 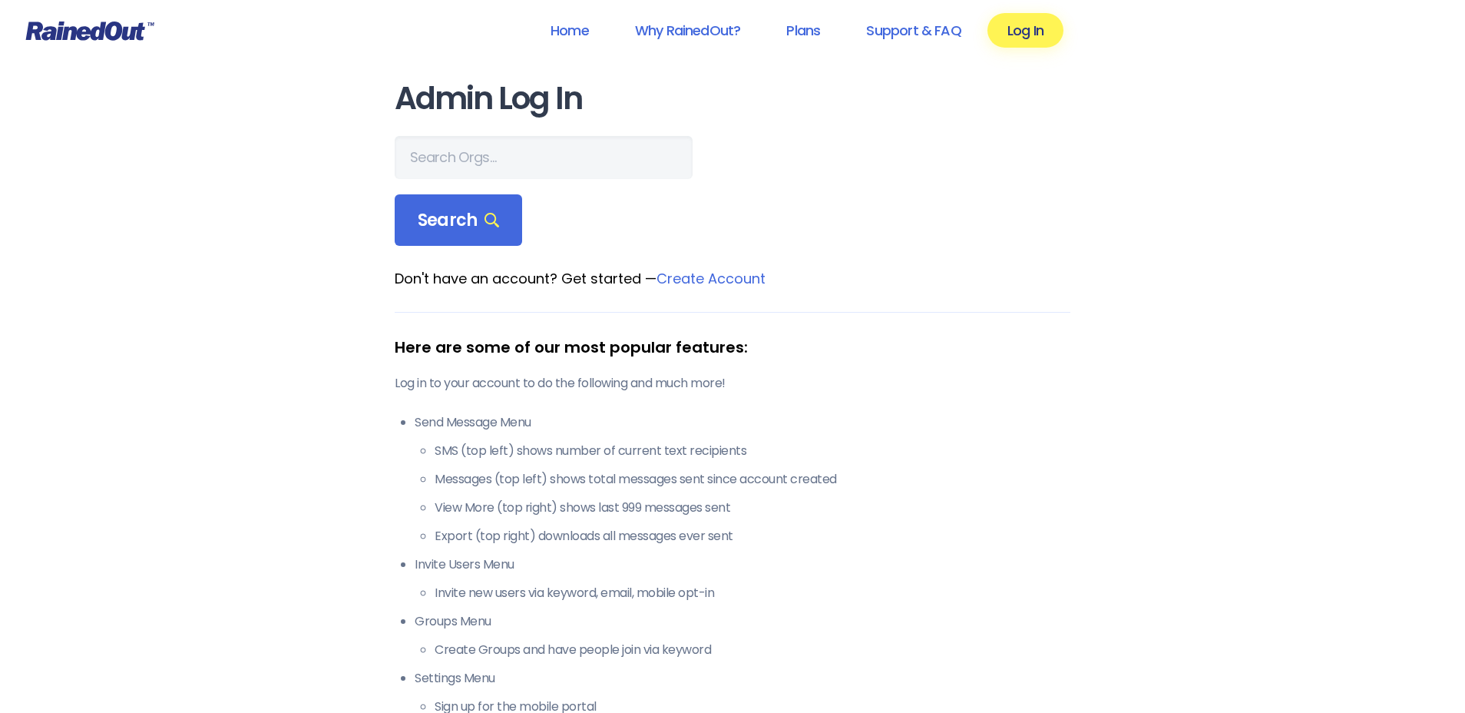 What do you see at coordinates (752, 650) in the screenshot?
I see `li: Create Groups and have people join via keyword` at bounding box center [752, 650].